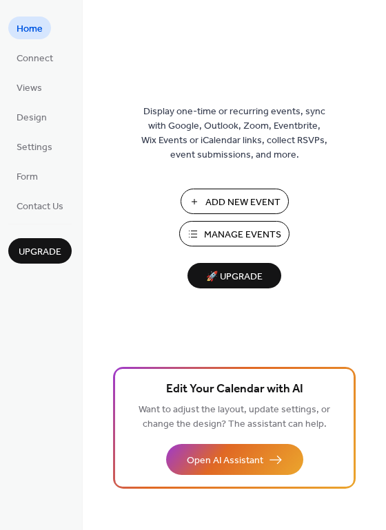  What do you see at coordinates (234, 417) in the screenshot?
I see `span: Want to adjust the layout, update settings, or change the design? The assistant can help.` at bounding box center [234, 417].